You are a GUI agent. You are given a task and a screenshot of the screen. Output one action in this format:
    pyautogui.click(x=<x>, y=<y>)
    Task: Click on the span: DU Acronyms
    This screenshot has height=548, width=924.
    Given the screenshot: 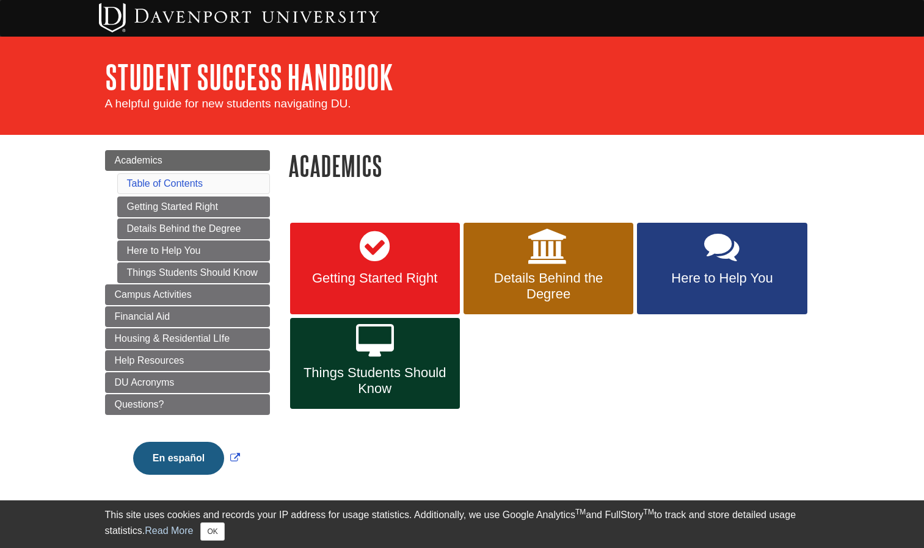 What is the action you would take?
    pyautogui.click(x=145, y=382)
    